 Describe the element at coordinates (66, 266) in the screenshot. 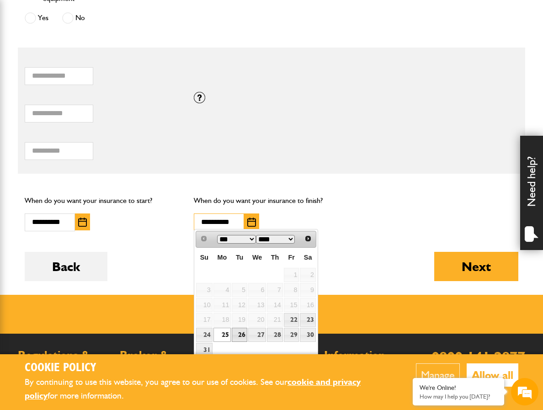

I see `button: Back` at that location.